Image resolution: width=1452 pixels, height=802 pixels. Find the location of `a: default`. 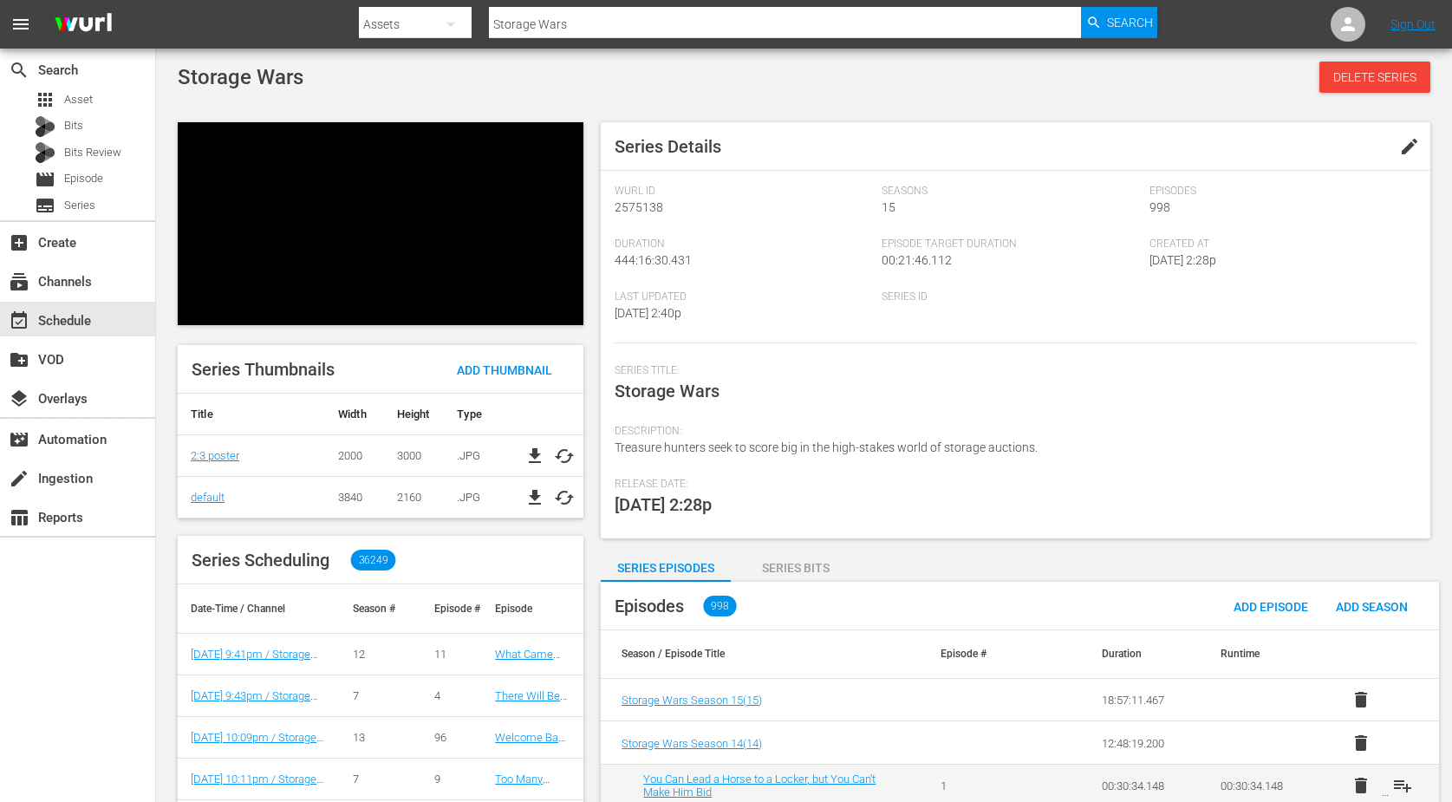

a: default is located at coordinates (207, 497).